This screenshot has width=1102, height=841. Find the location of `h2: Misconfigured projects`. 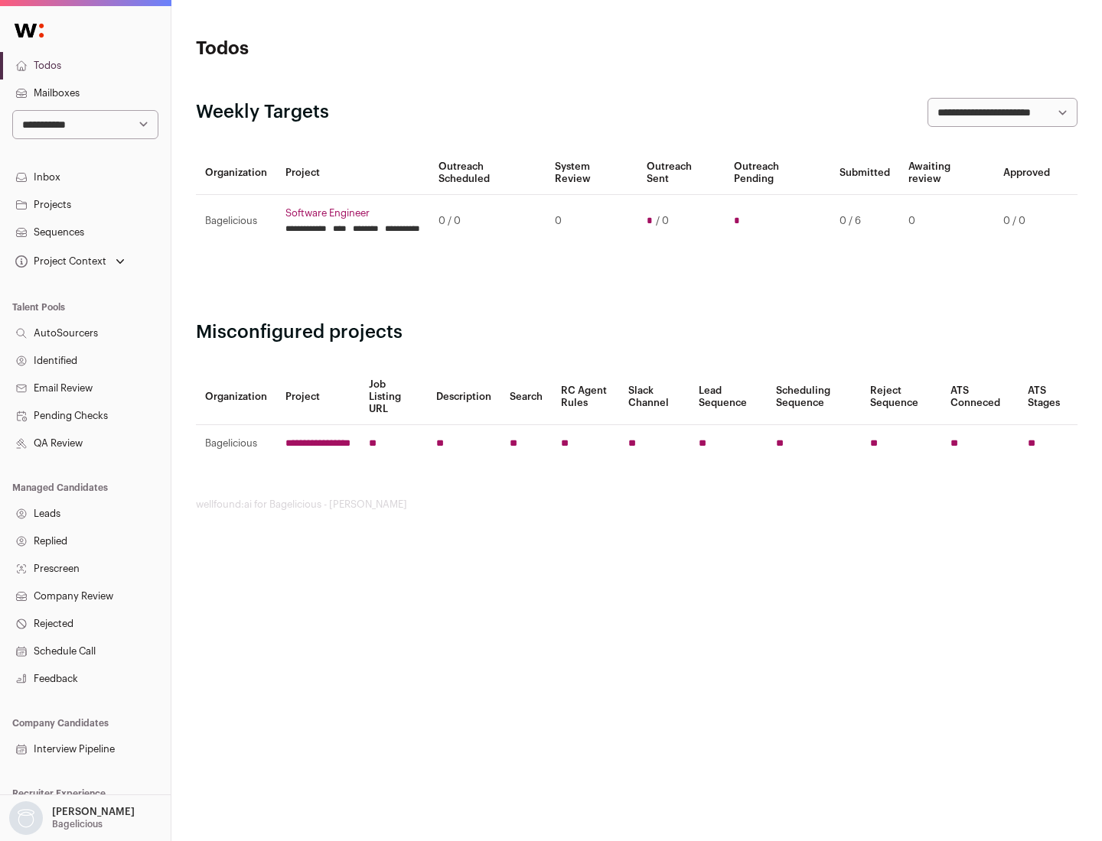

h2: Misconfigured projects is located at coordinates (636, 333).